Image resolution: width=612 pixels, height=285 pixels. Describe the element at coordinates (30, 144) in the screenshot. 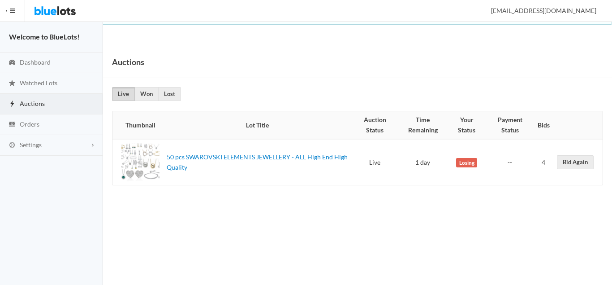

I see `span: Settings` at that location.